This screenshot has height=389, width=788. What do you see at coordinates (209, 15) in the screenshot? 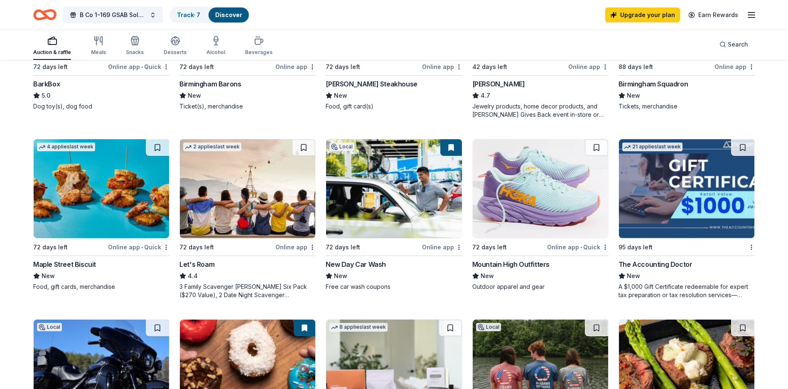
I see `button: Track· 7Discover` at bounding box center [209, 15].